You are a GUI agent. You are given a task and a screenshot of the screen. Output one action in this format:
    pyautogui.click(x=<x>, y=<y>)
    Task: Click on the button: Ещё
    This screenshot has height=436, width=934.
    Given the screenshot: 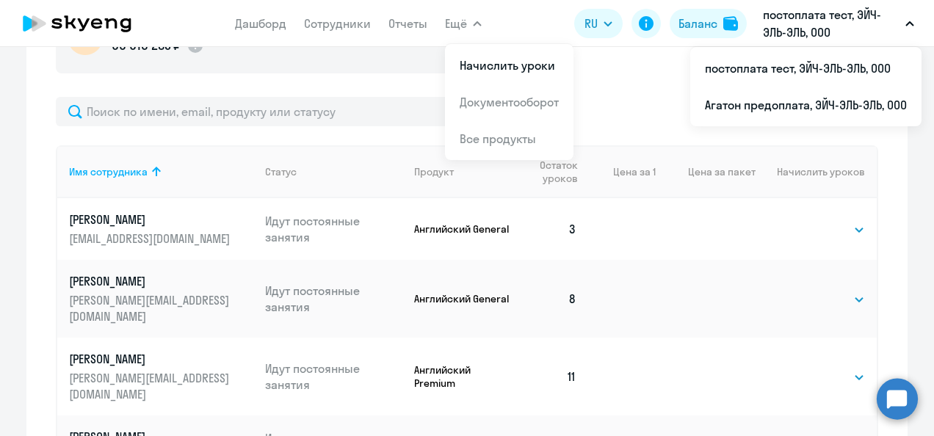 What is the action you would take?
    pyautogui.click(x=464, y=24)
    